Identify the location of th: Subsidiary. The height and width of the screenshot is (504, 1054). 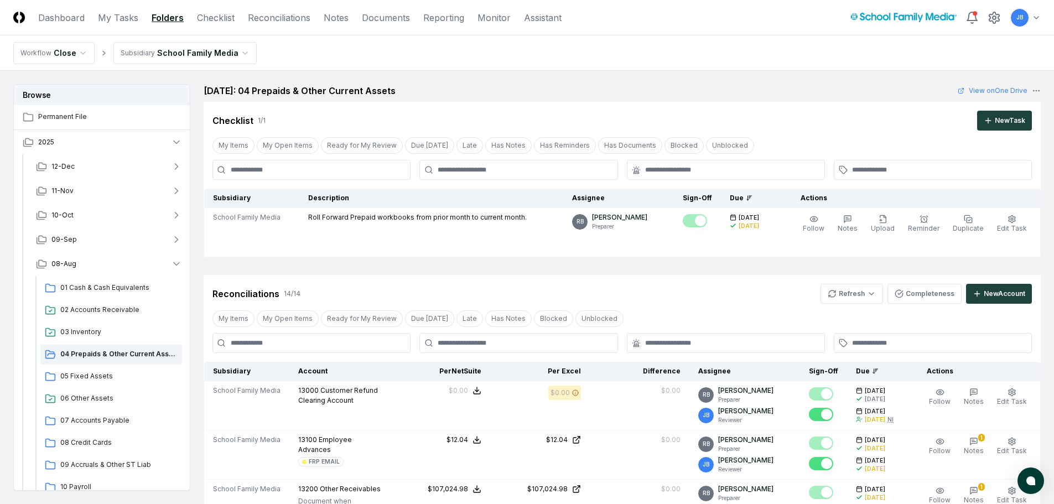
(252, 198).